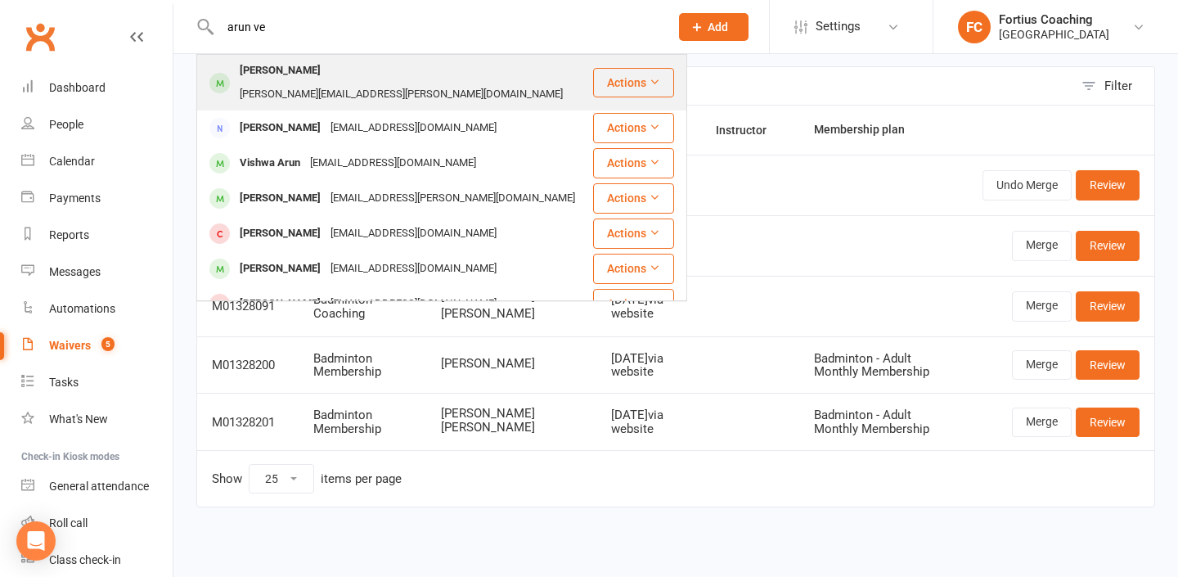 The width and height of the screenshot is (1178, 577). I want to click on a: What's New, so click(97, 419).